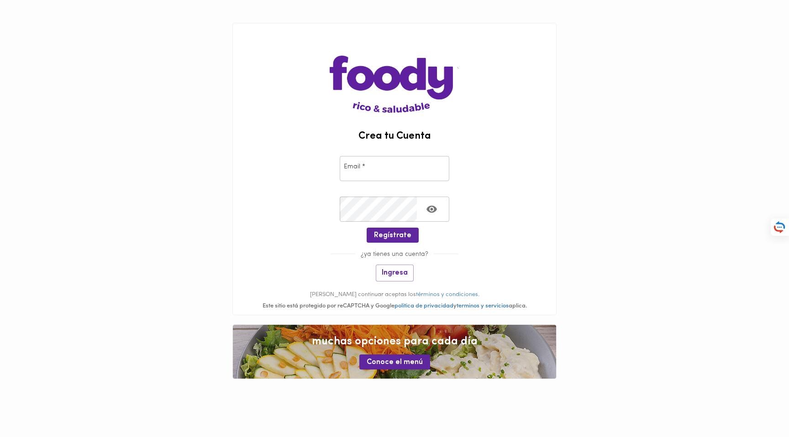 Image resolution: width=789 pixels, height=437 pixels. I want to click on a: términos y condiciones, so click(447, 295).